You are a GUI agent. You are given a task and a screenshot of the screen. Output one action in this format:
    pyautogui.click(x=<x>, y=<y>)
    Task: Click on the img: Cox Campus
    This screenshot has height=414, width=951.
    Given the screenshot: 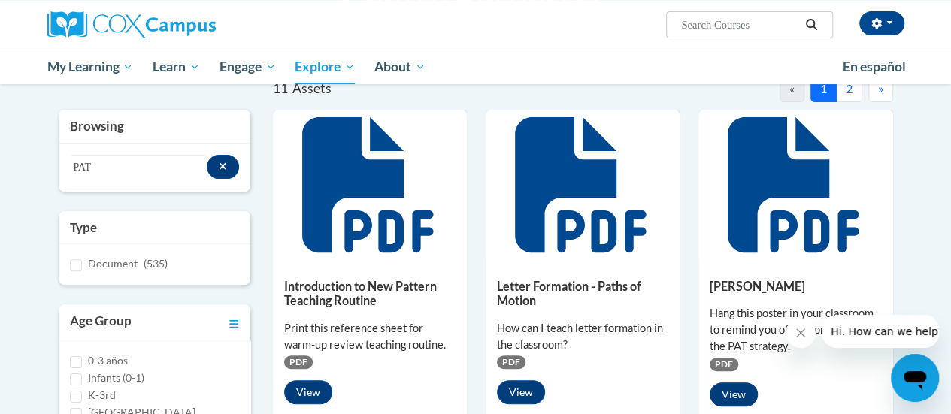 What is the action you would take?
    pyautogui.click(x=132, y=25)
    